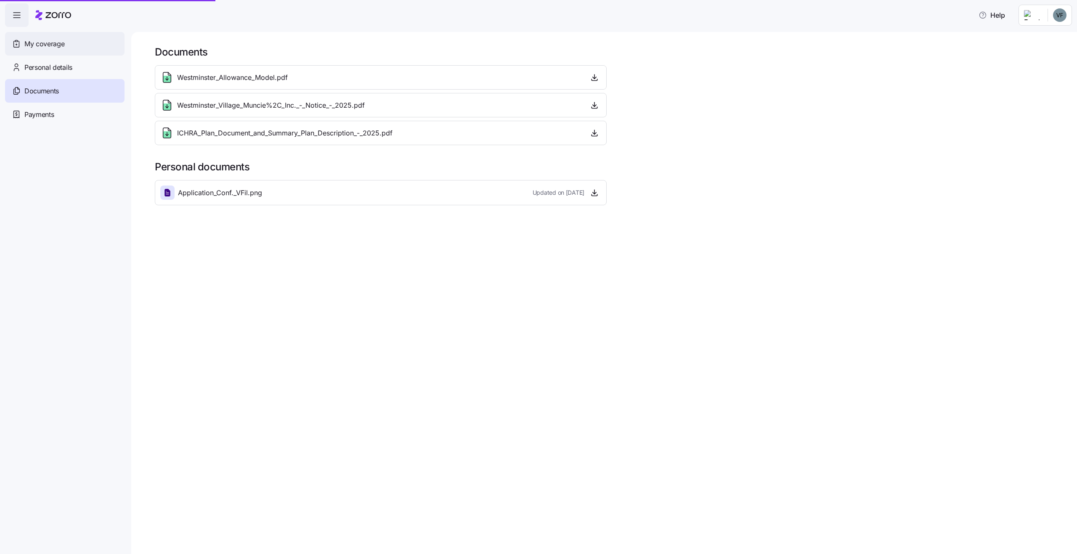 The height and width of the screenshot is (554, 1077). Describe the element at coordinates (65, 114) in the screenshot. I see `a: Payments` at that location.